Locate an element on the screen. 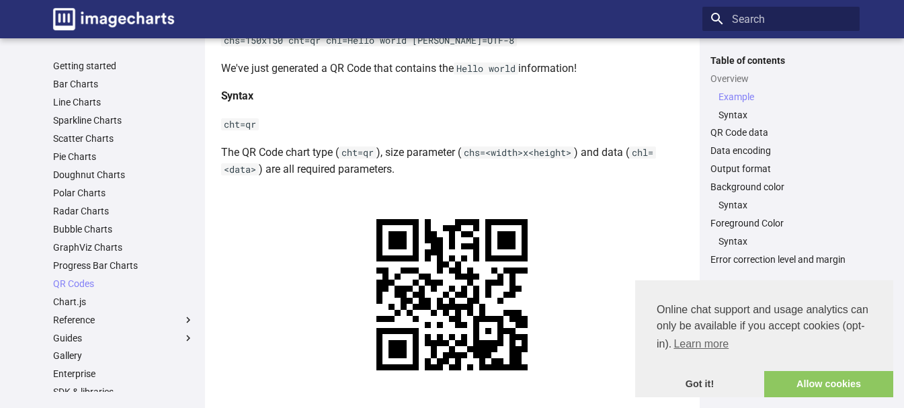 The width and height of the screenshot is (904, 408). a: GraphViz Charts is located at coordinates (124, 247).